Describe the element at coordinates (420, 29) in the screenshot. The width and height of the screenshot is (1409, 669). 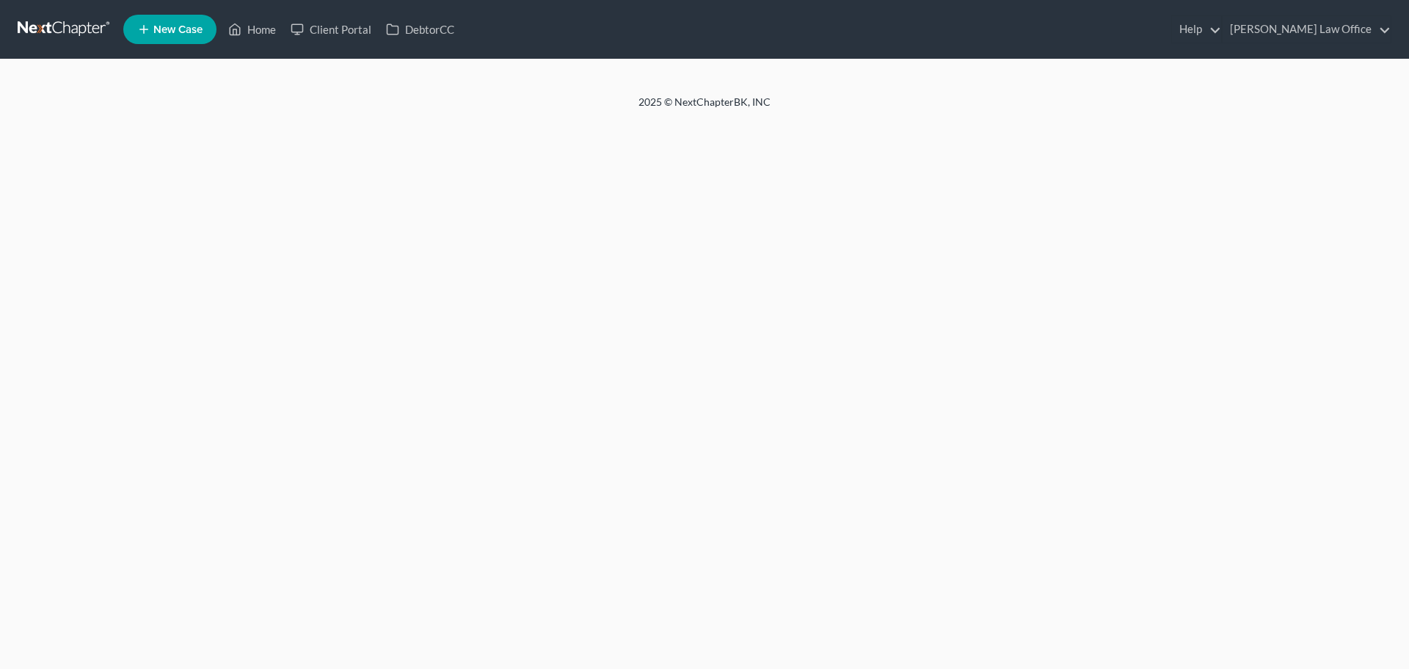
I see `a: DebtorCC` at that location.